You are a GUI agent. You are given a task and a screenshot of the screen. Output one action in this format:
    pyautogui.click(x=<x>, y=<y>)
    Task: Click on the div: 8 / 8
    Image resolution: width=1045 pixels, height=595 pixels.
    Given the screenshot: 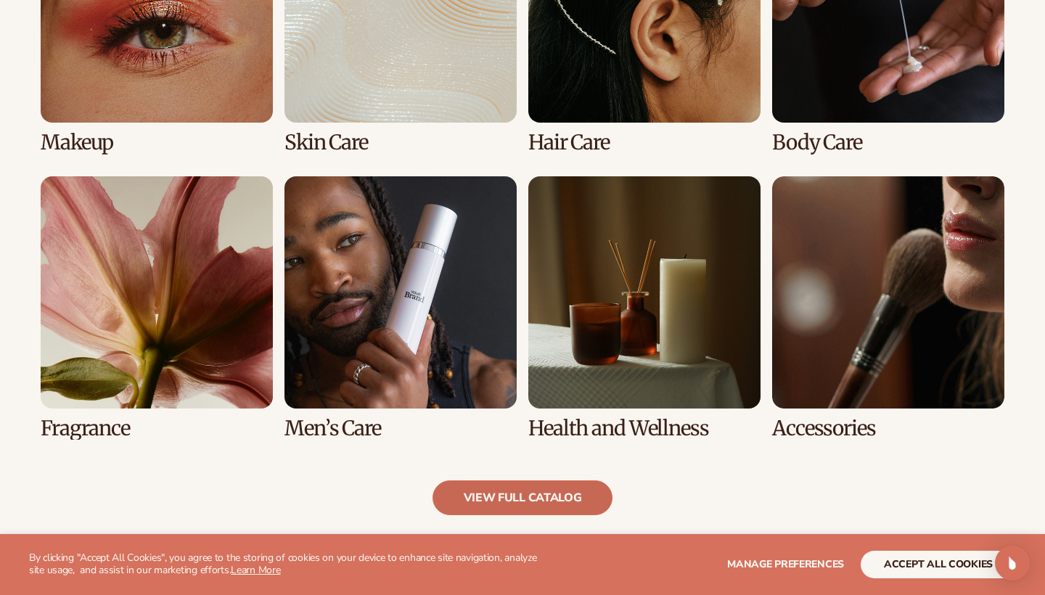 What is the action you would take?
    pyautogui.click(x=888, y=308)
    